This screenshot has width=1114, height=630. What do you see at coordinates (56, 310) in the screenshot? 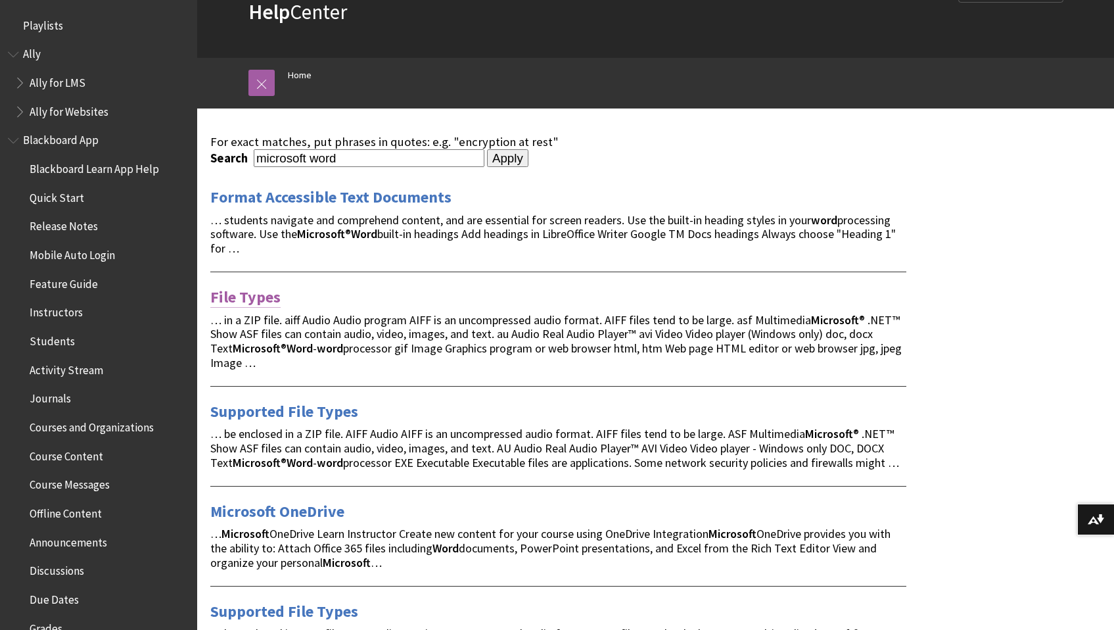
I see `span: Instructors` at bounding box center [56, 310].